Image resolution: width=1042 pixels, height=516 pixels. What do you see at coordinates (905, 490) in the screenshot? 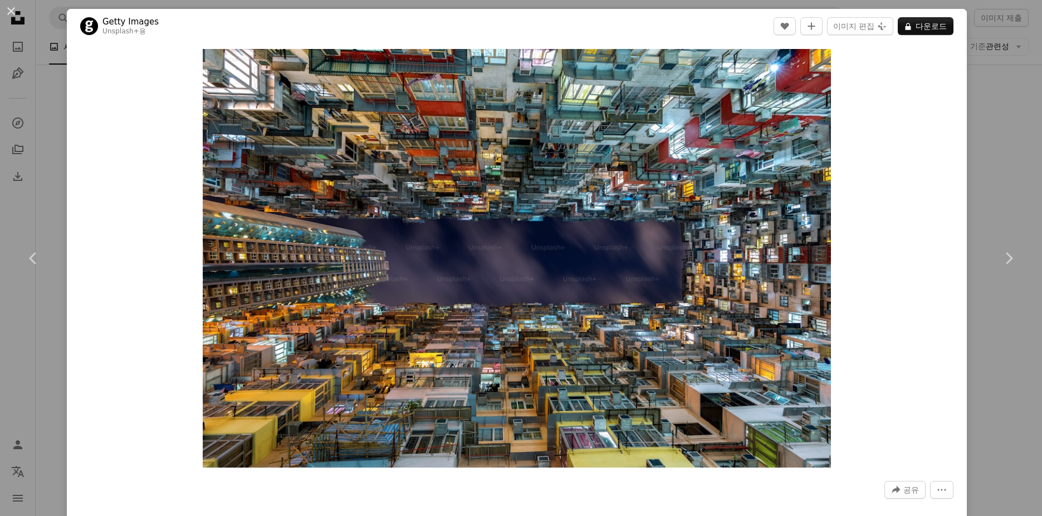
I see `button: 이 이미지 공유` at bounding box center [905, 490].